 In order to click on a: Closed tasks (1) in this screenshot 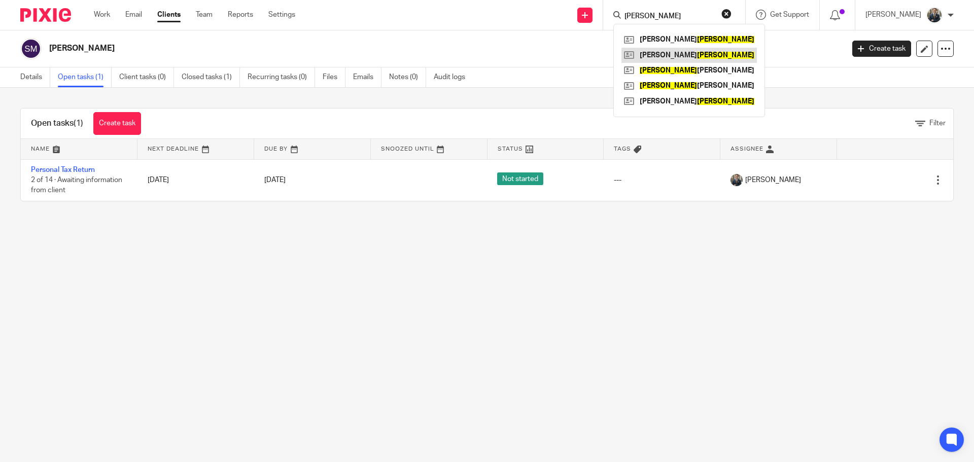, I will do `click(211, 77)`.